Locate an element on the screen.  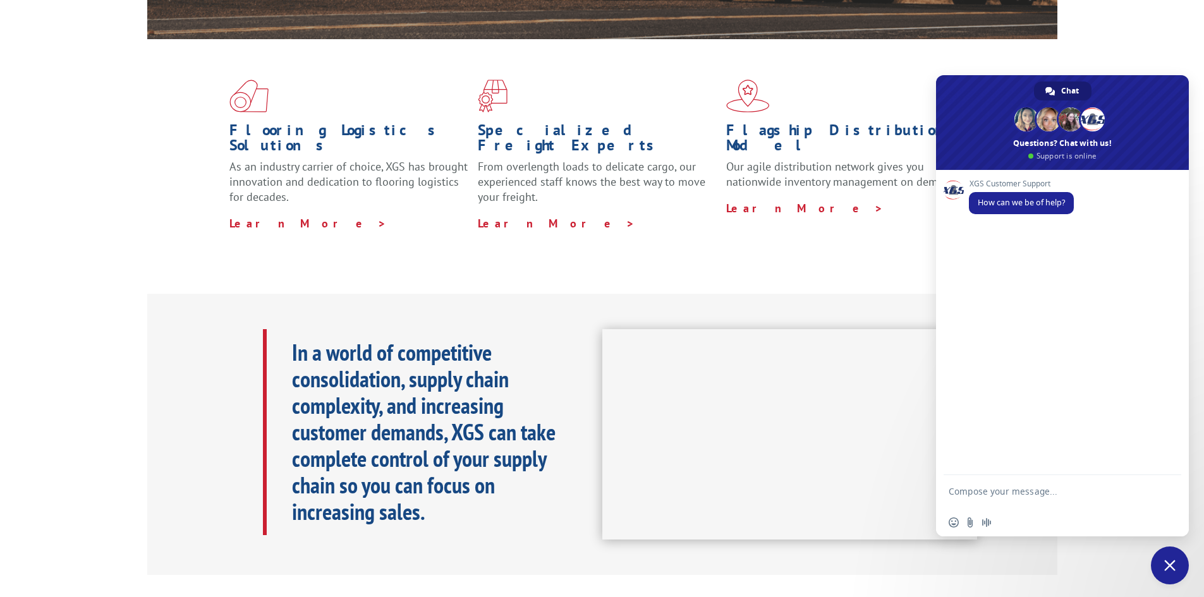
span: Chat is located at coordinates (1070, 91).